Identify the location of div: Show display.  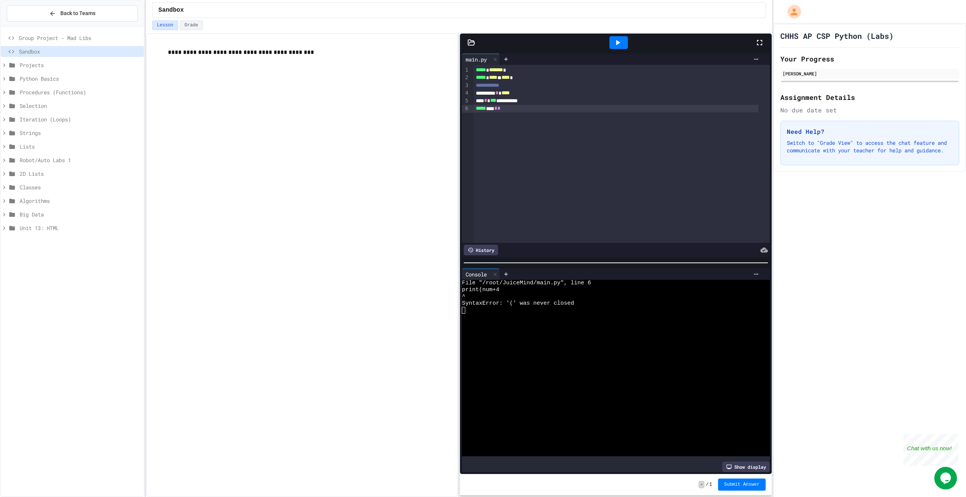
(746, 467).